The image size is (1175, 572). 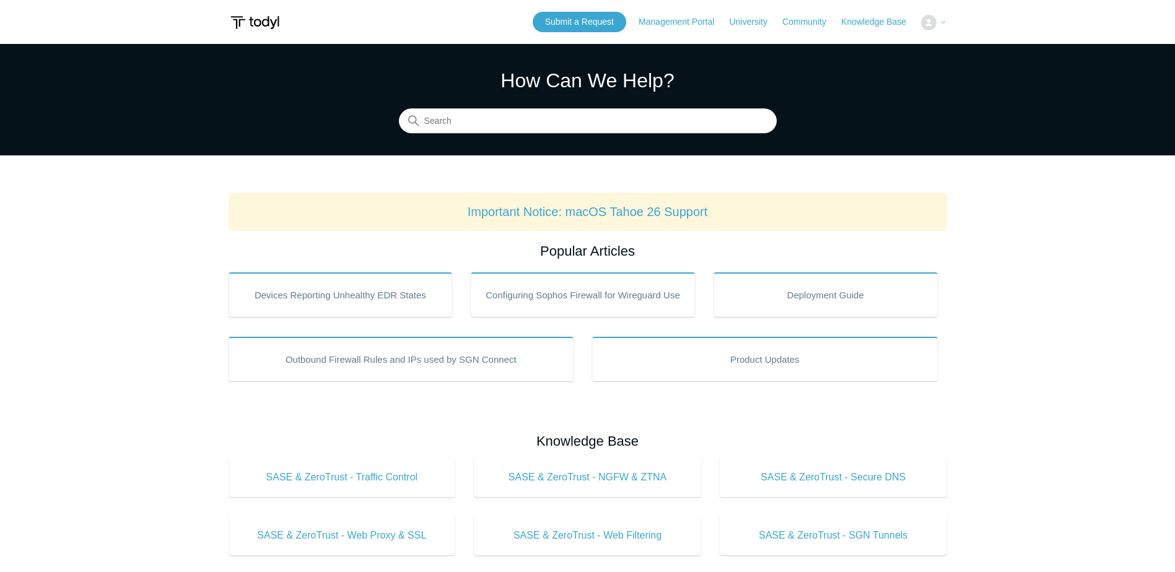 I want to click on a: SASE & ZeroTrust - NGFW & ZTNA, so click(x=587, y=477).